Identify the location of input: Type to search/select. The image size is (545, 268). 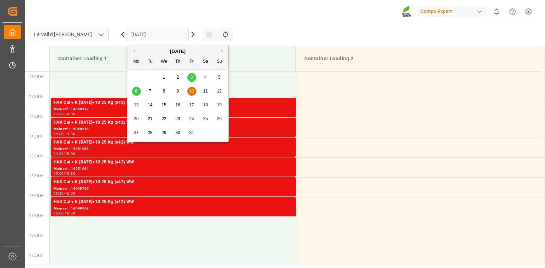
(69, 34).